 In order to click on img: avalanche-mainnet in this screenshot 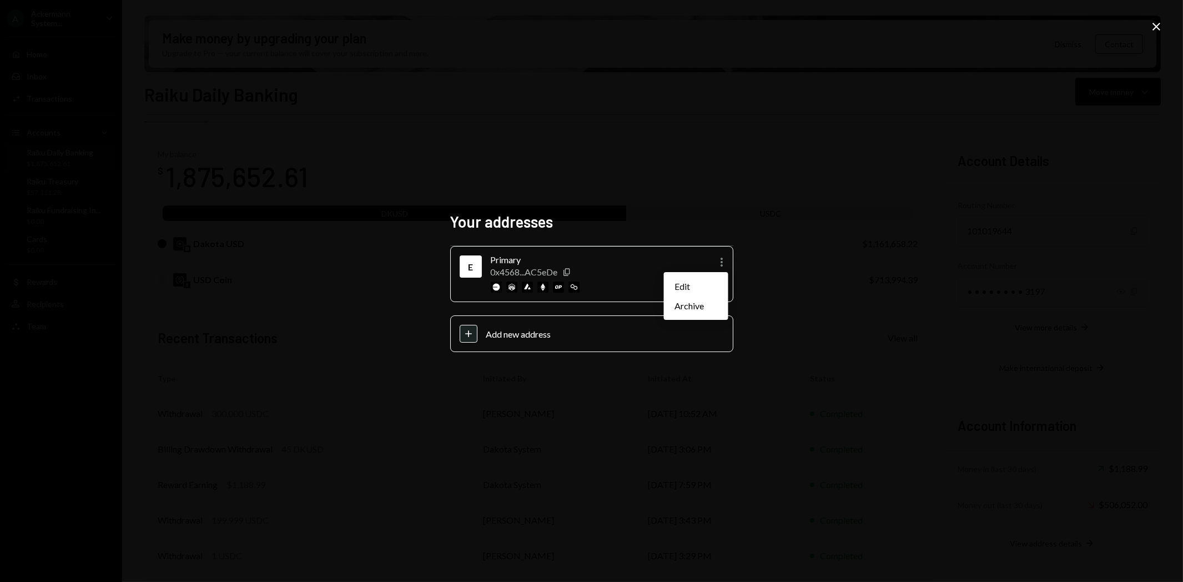, I will do `click(527, 287)`.